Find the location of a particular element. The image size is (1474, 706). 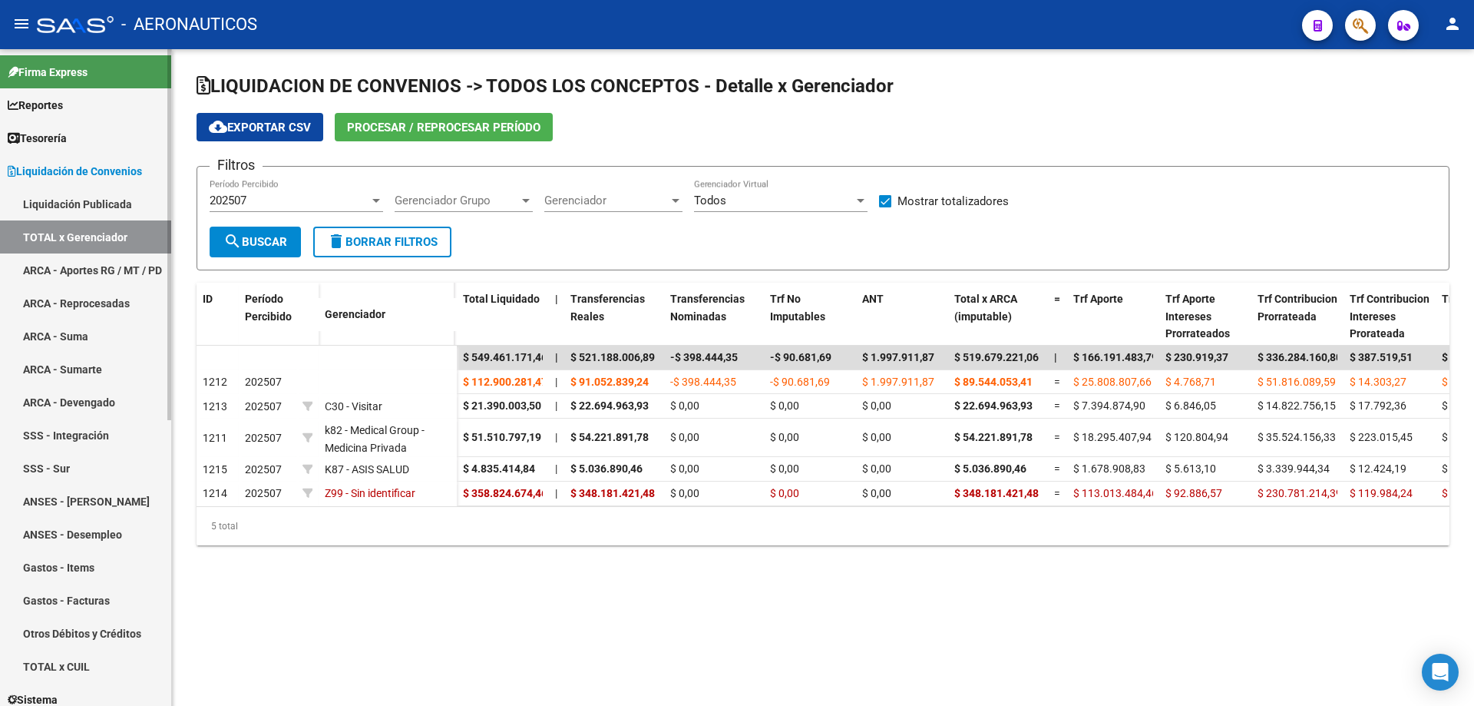

span: $ 7.394.874,90 is located at coordinates (1110, 405).